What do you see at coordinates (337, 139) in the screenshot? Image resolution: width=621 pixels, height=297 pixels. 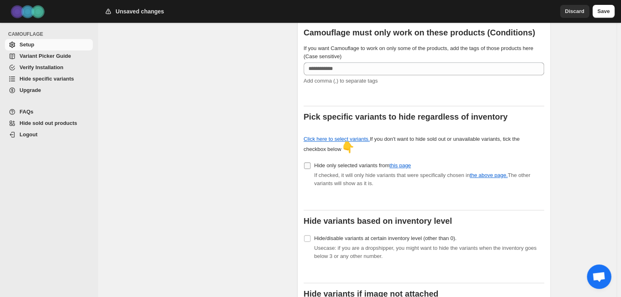 I see `a: Click here to select variants.` at bounding box center [337, 139].